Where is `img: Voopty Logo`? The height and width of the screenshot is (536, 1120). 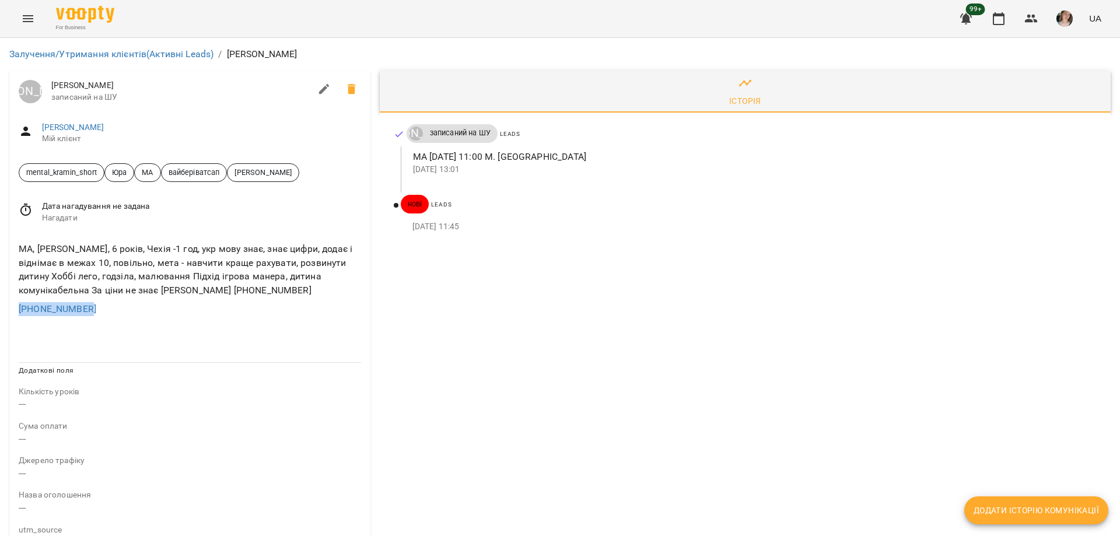 img: Voopty Logo is located at coordinates (85, 14).